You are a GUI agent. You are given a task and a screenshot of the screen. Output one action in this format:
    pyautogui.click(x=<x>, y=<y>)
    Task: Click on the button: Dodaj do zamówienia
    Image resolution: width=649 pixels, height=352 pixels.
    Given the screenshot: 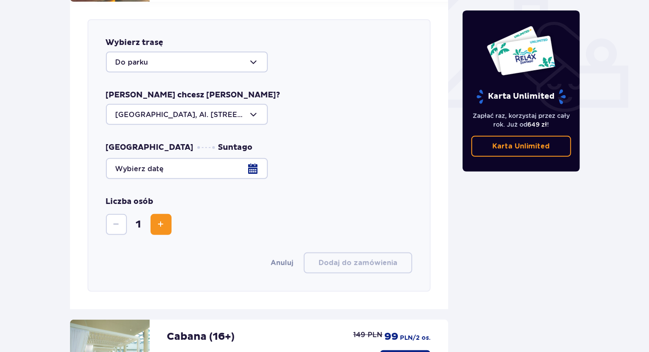 What is the action you would take?
    pyautogui.click(x=358, y=263)
    